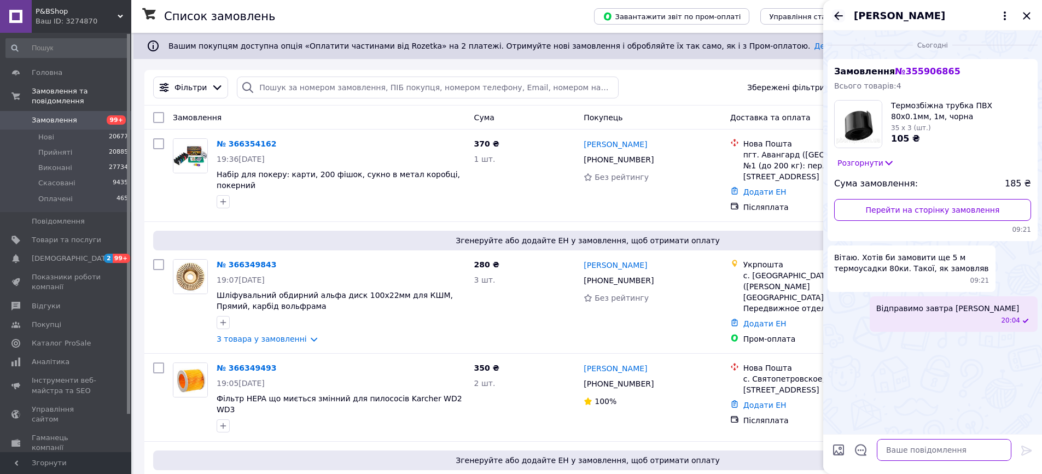  I want to click on div: Ваш ID: 3274870, so click(83, 21).